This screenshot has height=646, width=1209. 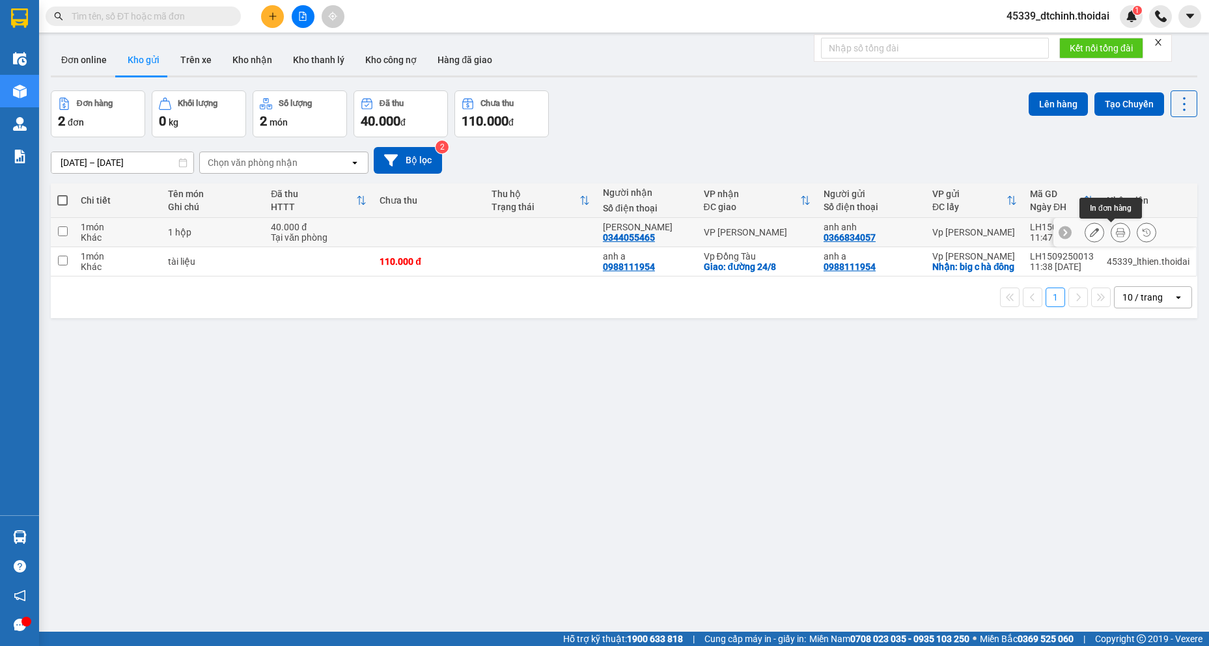 What do you see at coordinates (752, 194) in the screenshot?
I see `div: VP nhận` at bounding box center [752, 194].